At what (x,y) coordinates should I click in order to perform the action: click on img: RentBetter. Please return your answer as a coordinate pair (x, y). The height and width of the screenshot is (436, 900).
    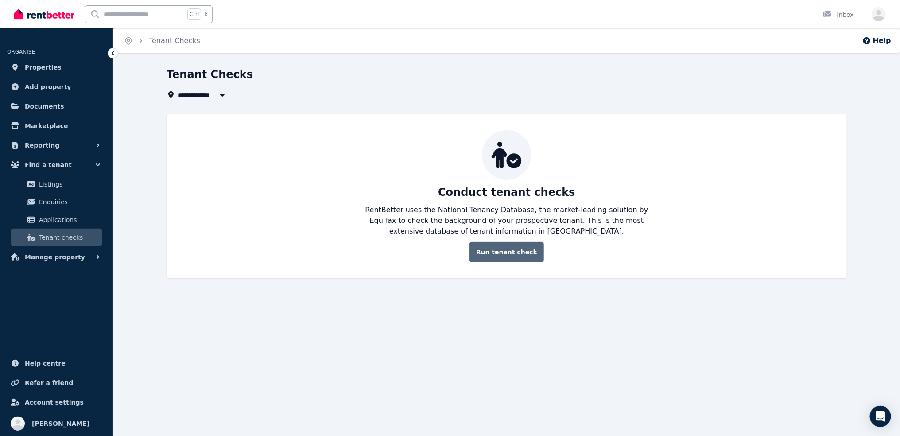
    Looking at the image, I should click on (44, 14).